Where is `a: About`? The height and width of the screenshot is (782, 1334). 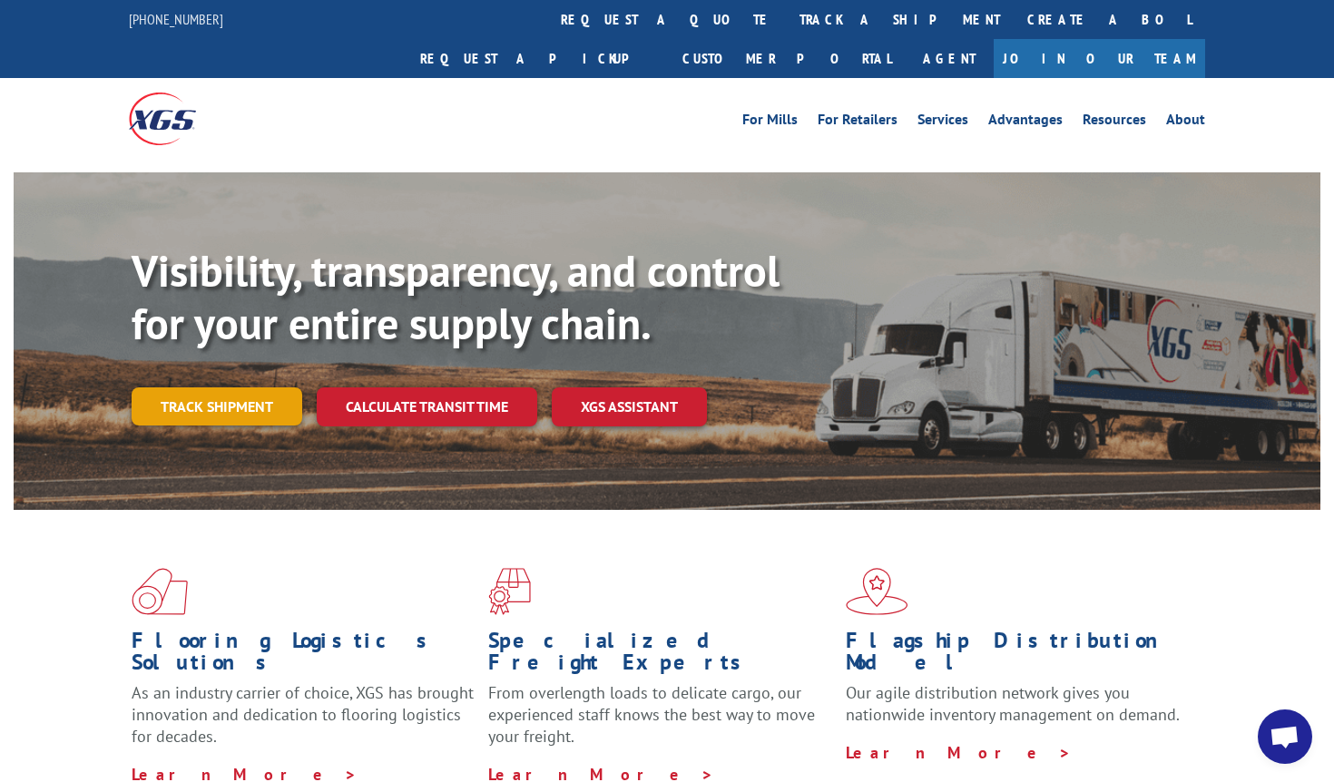 a: About is located at coordinates (1185, 123).